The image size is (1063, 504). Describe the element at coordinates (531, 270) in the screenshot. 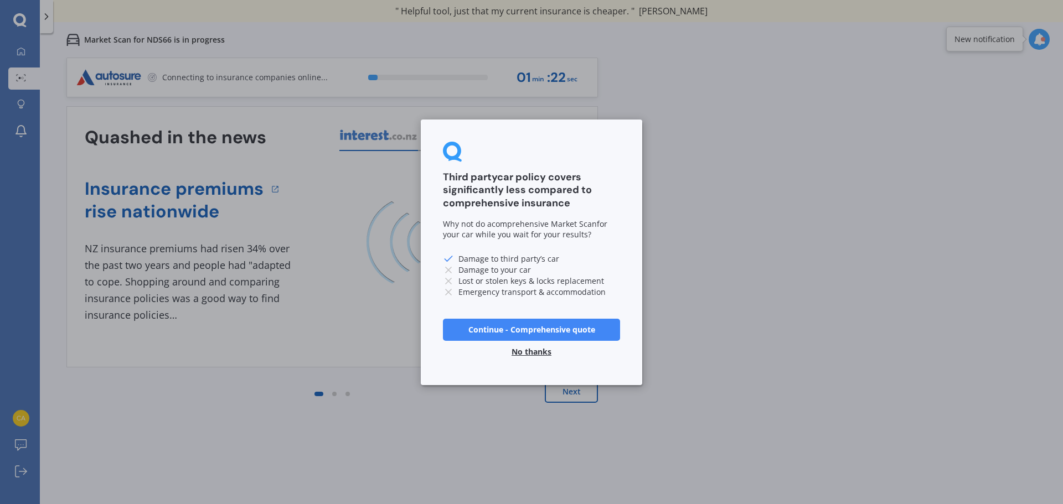

I see `li: Damage to your car` at that location.